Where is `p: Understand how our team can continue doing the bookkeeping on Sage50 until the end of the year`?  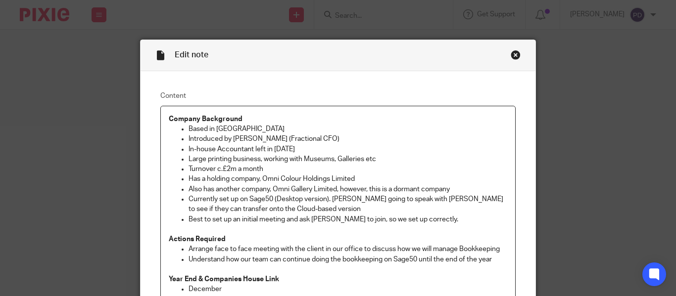
p: Understand how our team can continue doing the bookkeeping on Sage50 until the end of the year is located at coordinates (348, 260).